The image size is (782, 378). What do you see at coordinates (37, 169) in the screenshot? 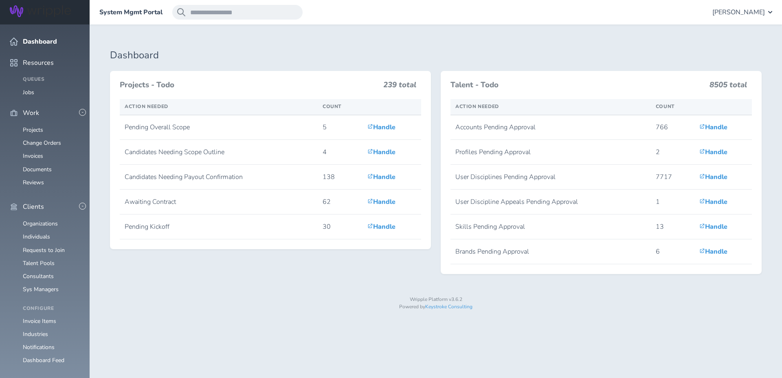
I see `a: Documents` at bounding box center [37, 169].